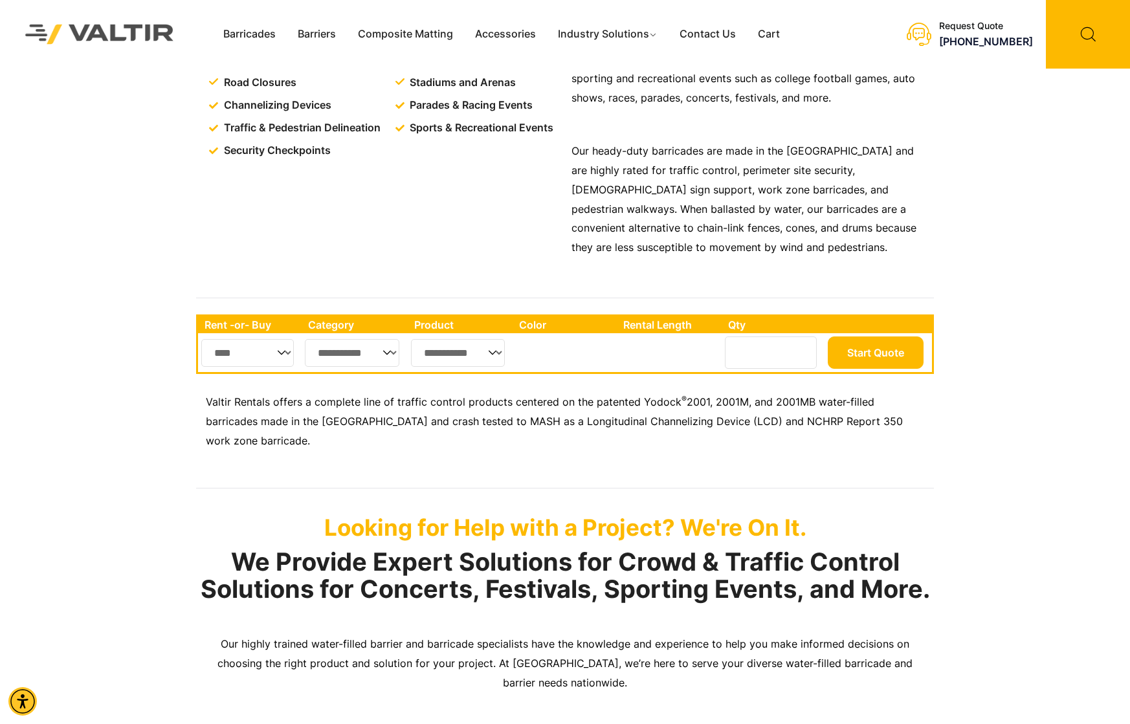 This screenshot has height=724, width=1130. Describe the element at coordinates (480, 128) in the screenshot. I see `span: Sports & Recreational Events` at that location.